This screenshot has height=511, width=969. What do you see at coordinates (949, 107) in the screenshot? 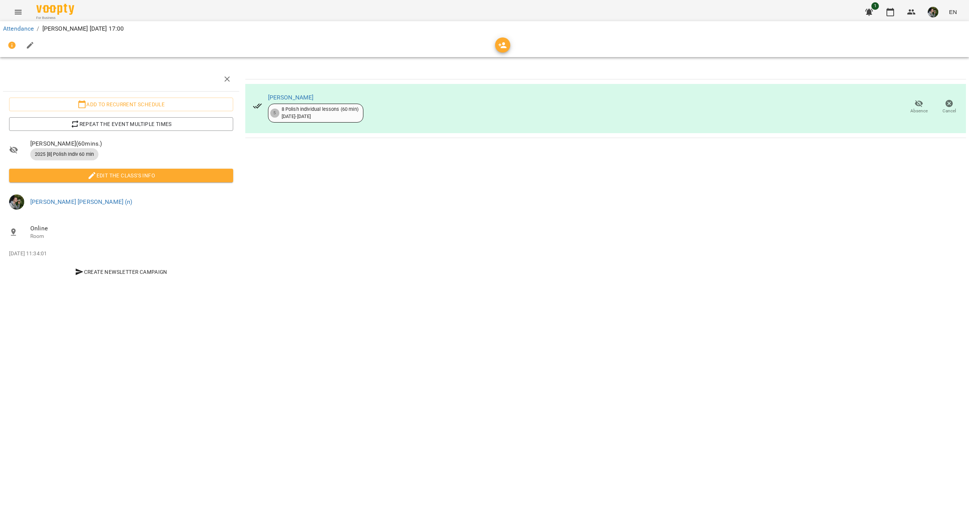
I see `button: Cancel` at bounding box center [949, 107].